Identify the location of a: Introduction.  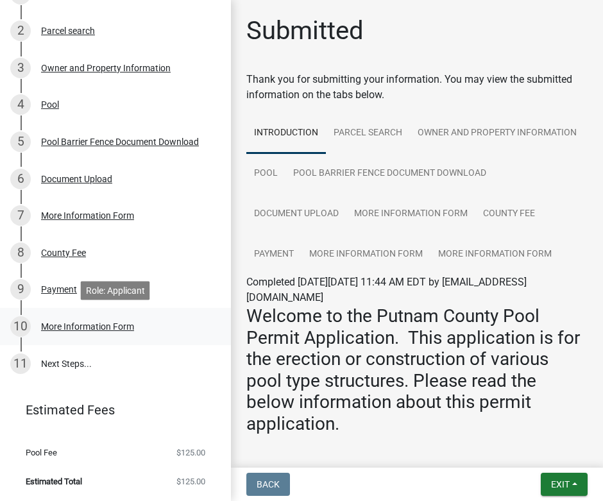
(286, 133).